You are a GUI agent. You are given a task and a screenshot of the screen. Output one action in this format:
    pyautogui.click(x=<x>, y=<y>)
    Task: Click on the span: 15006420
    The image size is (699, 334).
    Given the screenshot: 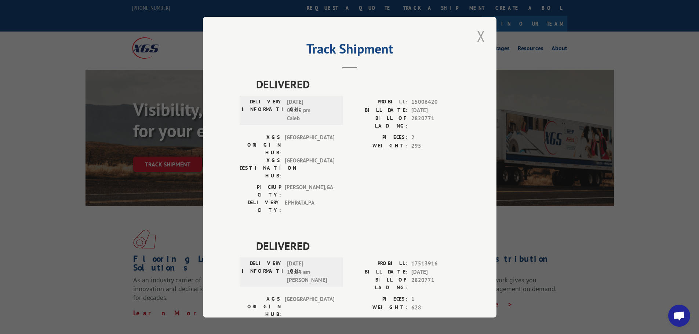 What is the action you would take?
    pyautogui.click(x=436, y=102)
    